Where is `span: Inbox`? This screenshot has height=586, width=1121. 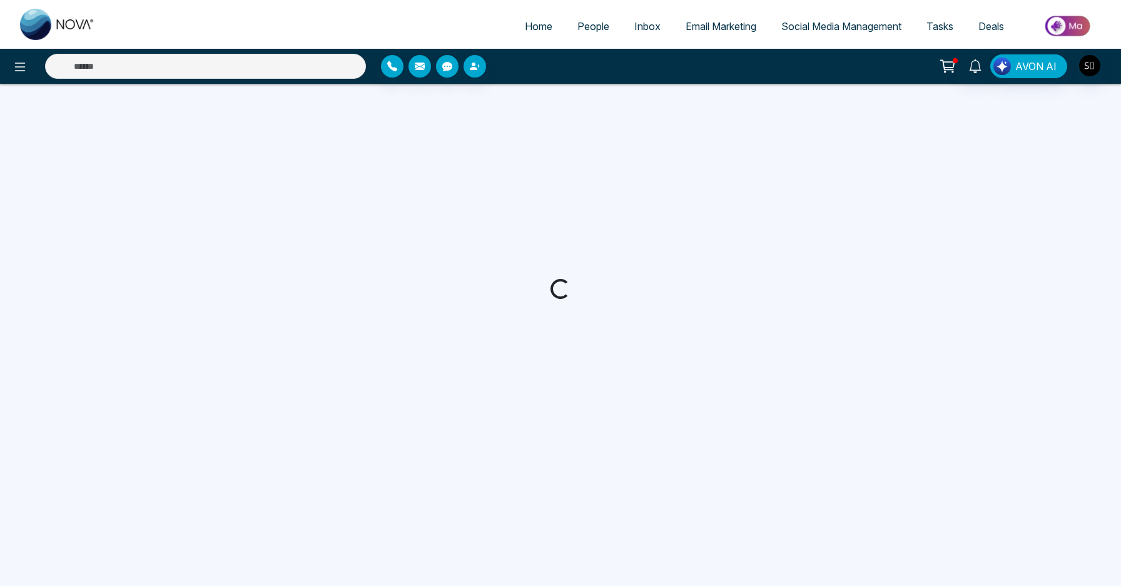
span: Inbox is located at coordinates (647, 26).